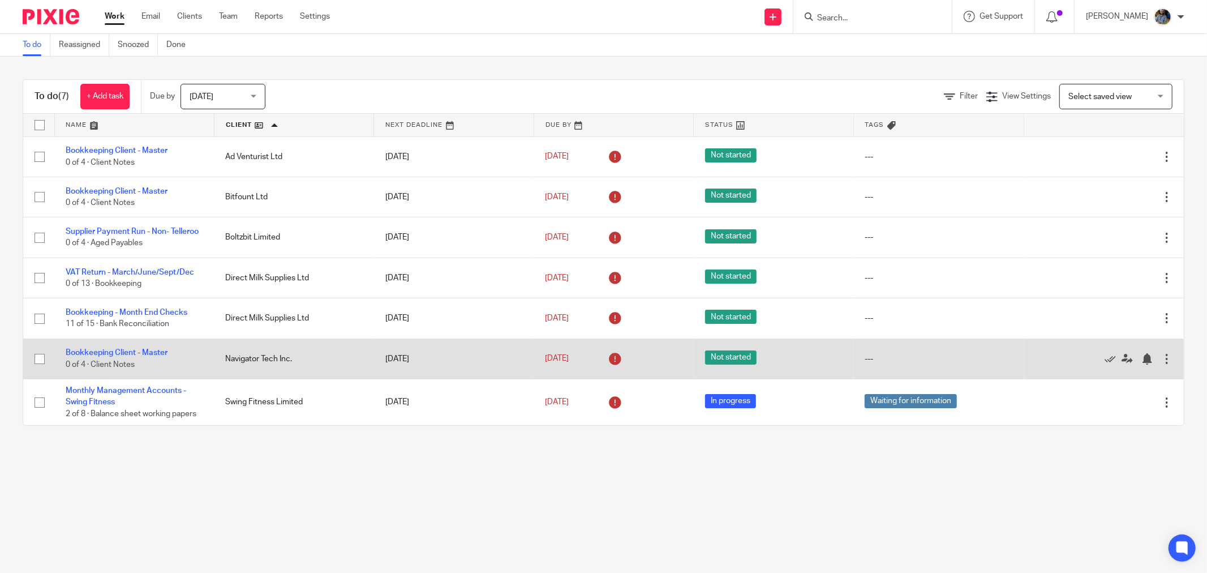 The height and width of the screenshot is (573, 1207). What do you see at coordinates (315, 16) in the screenshot?
I see `a: Settings` at bounding box center [315, 16].